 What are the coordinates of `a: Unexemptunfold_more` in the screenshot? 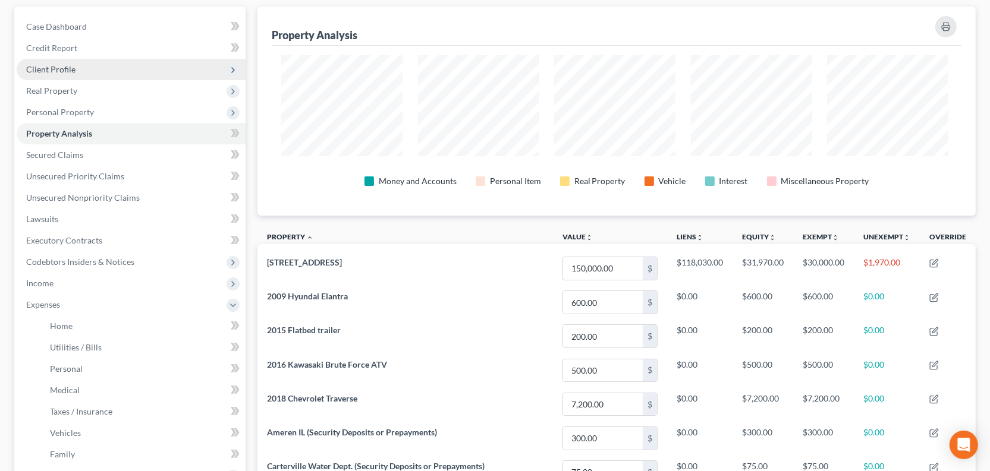 It's located at (886, 237).